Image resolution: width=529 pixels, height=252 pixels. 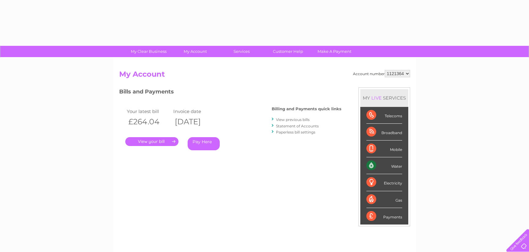 What do you see at coordinates (148, 111) in the screenshot?
I see `td: Your latest bill` at bounding box center [148, 111].